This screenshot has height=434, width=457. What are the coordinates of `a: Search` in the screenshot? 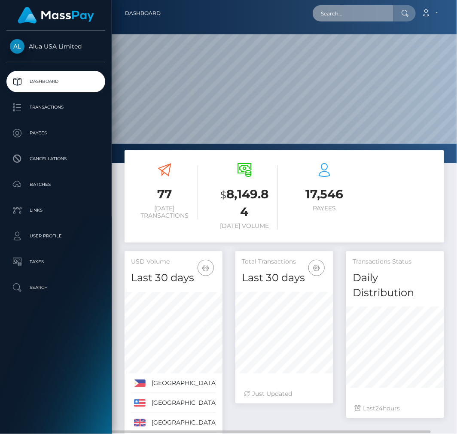 It's located at (56, 288).